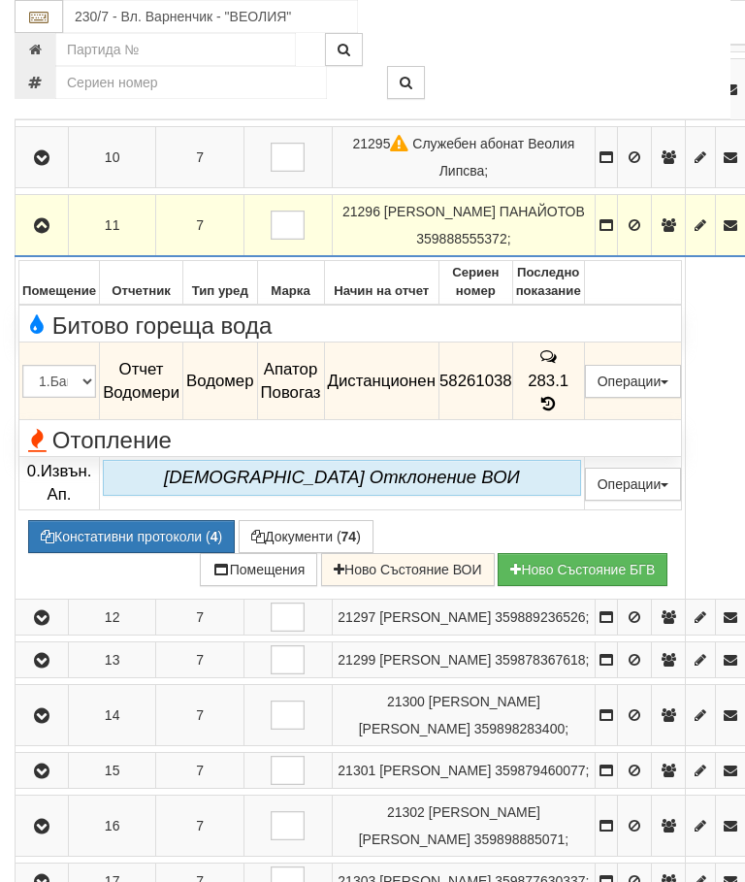 The image size is (745, 882). Describe the element at coordinates (259, 569) in the screenshot. I see `button: Помещения` at that location.